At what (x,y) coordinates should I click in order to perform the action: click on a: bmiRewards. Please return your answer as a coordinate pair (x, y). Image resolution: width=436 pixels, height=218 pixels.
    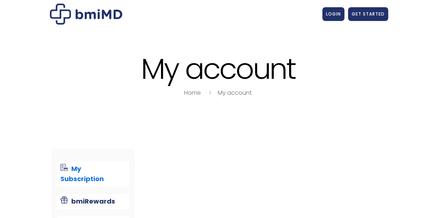
    Looking at the image, I should click on (93, 202).